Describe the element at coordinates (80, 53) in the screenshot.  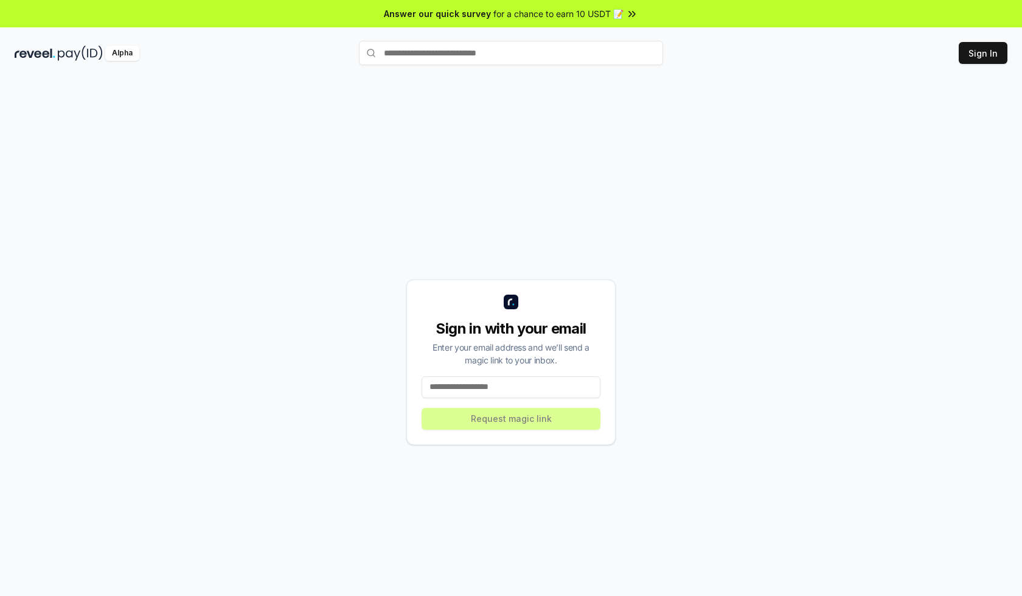
I see `img: pay_id` at that location.